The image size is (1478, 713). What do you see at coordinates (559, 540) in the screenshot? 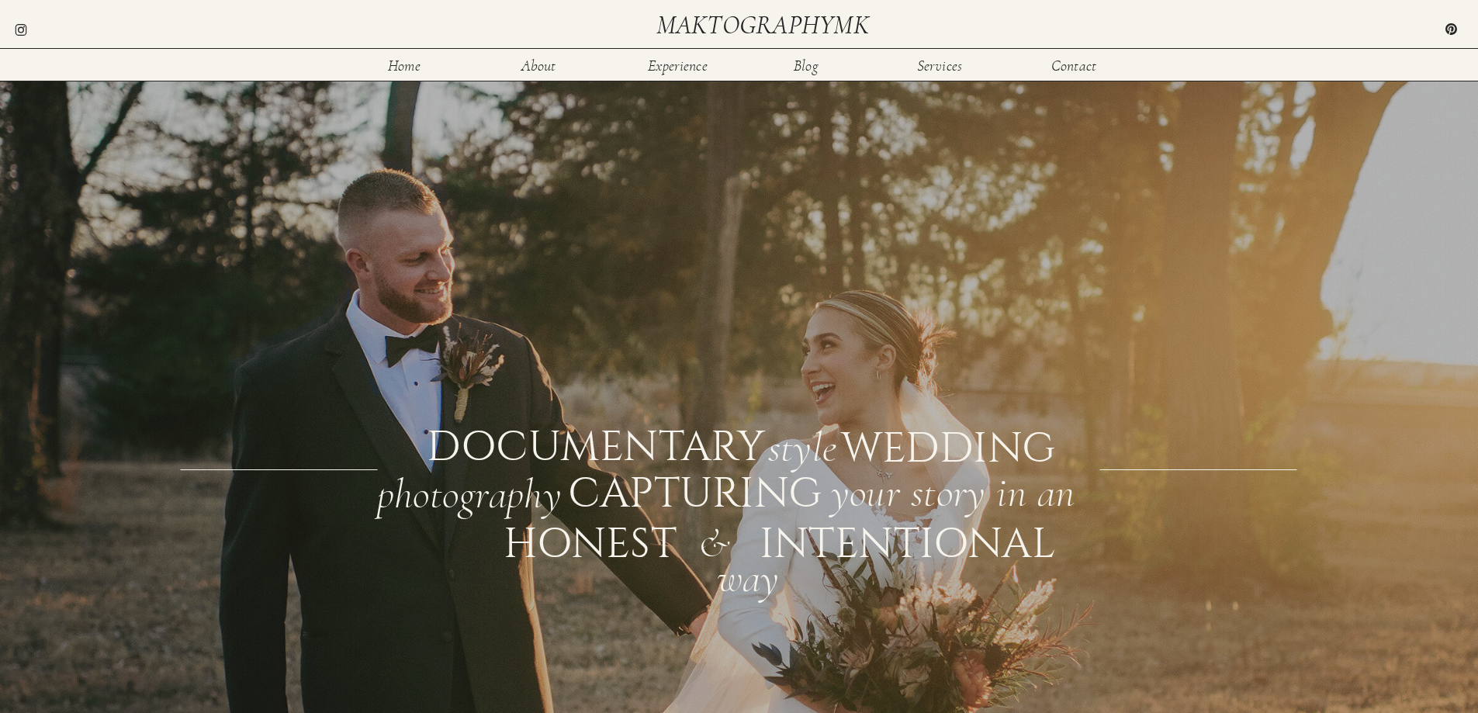
I see `div: honest` at bounding box center [559, 540].